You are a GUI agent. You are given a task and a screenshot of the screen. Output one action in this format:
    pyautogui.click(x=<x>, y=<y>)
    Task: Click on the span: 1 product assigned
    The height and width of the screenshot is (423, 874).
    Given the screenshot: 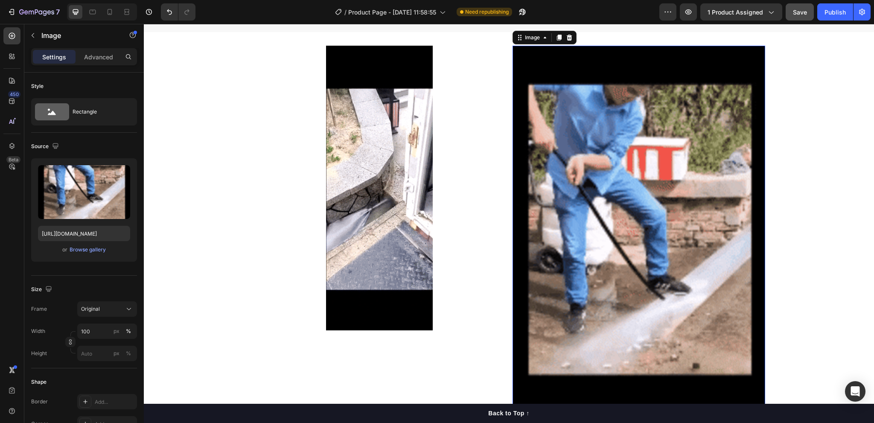 What is the action you would take?
    pyautogui.click(x=735, y=12)
    